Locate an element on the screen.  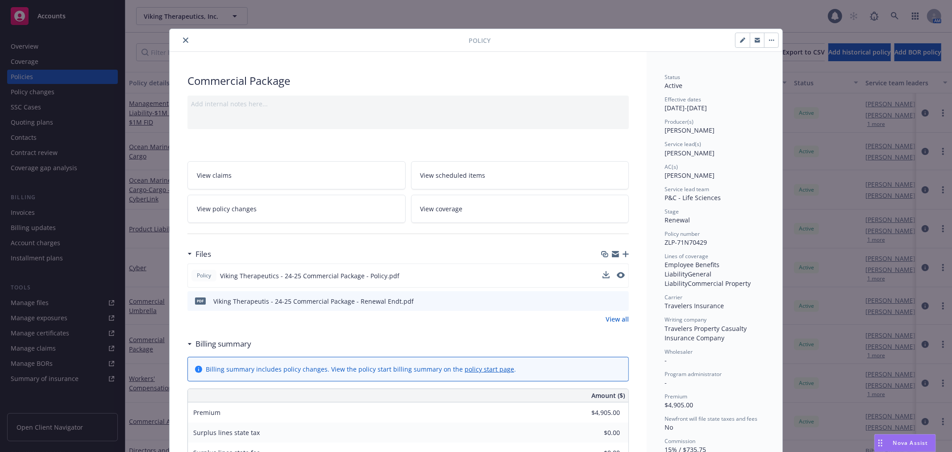
span: View policy changes is located at coordinates (227, 209).